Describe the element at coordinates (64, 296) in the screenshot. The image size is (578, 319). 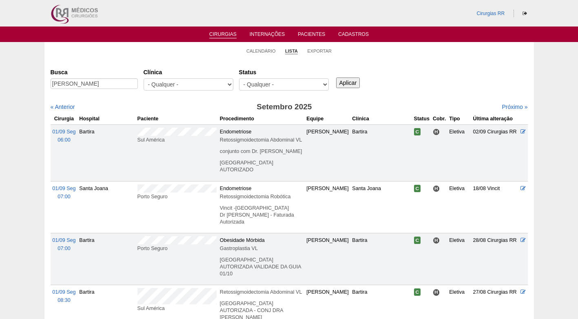
I see `a: 01/09 Seg 08:30` at that location.